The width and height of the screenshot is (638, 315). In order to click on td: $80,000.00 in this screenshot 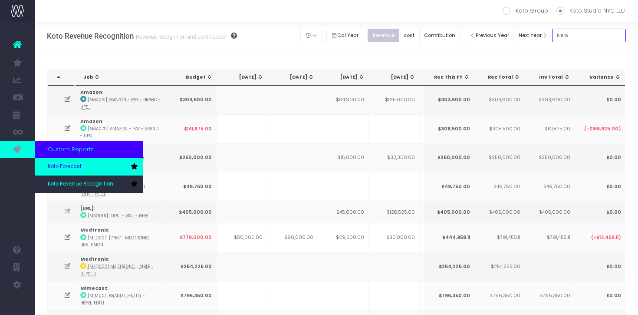, I will do `click(242, 237)`.